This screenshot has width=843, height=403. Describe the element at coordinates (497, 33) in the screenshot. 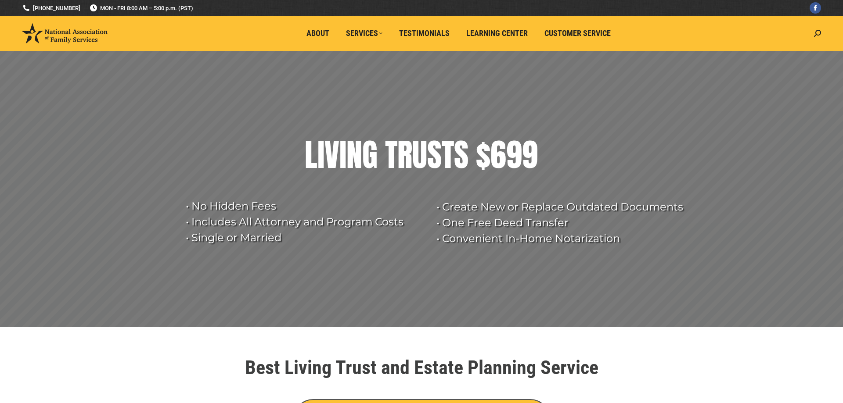

I see `a: Learning Center` at that location.